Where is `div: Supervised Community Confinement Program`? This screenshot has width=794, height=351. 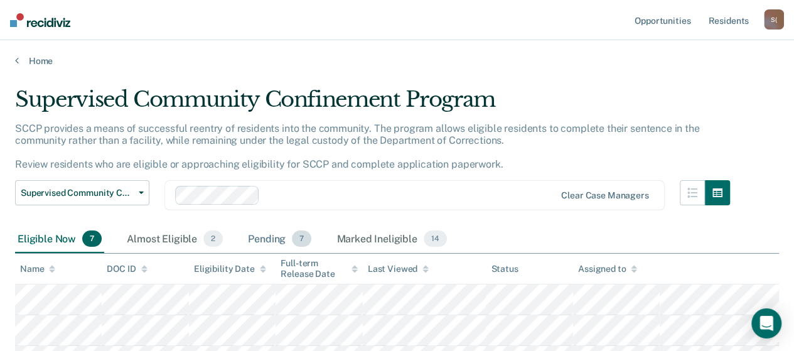
div: Supervised Community Confinement Program is located at coordinates (372, 104).